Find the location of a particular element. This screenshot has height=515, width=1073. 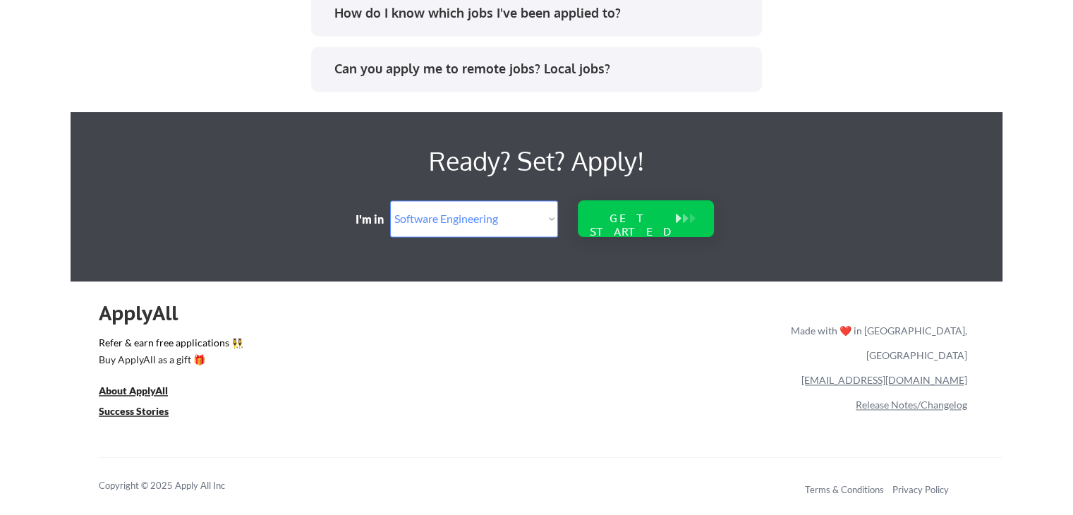

a: Buy ApplyAll as a gift 🎁 is located at coordinates (169, 361).